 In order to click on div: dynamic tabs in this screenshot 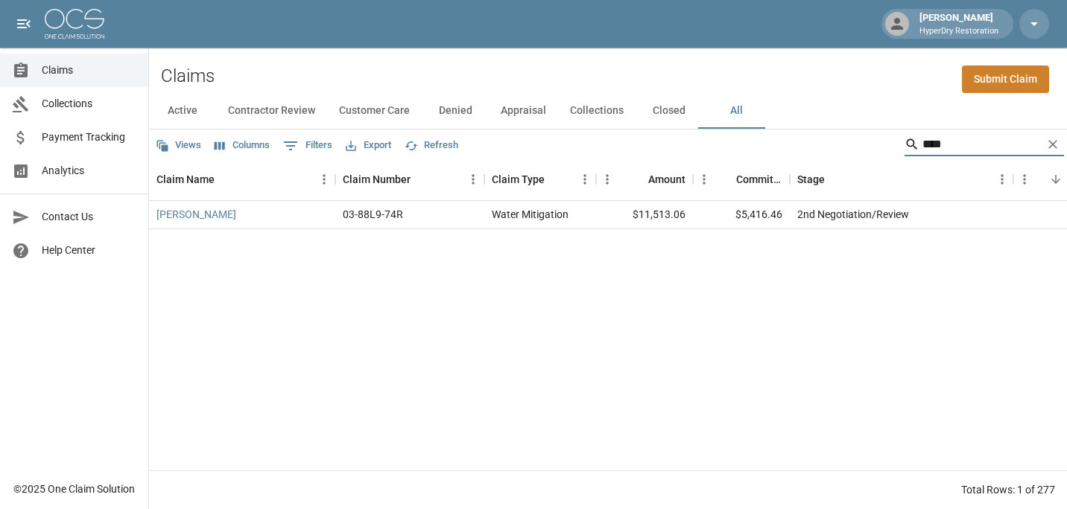, I will do `click(608, 111)`.